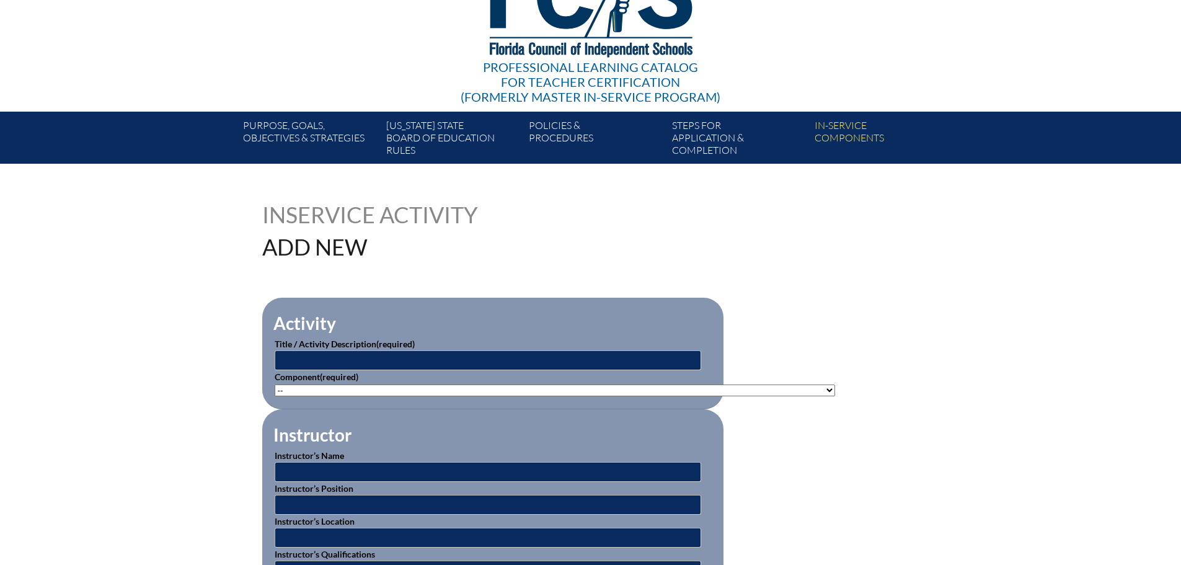  What do you see at coordinates (309, 455) in the screenshot?
I see `label: Instructor’s Name` at bounding box center [309, 455].